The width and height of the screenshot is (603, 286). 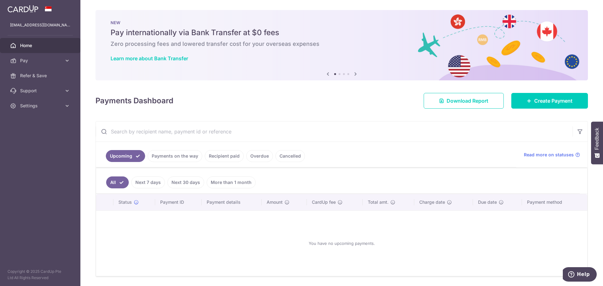 I want to click on button: Feedback - Show survey, so click(x=597, y=143).